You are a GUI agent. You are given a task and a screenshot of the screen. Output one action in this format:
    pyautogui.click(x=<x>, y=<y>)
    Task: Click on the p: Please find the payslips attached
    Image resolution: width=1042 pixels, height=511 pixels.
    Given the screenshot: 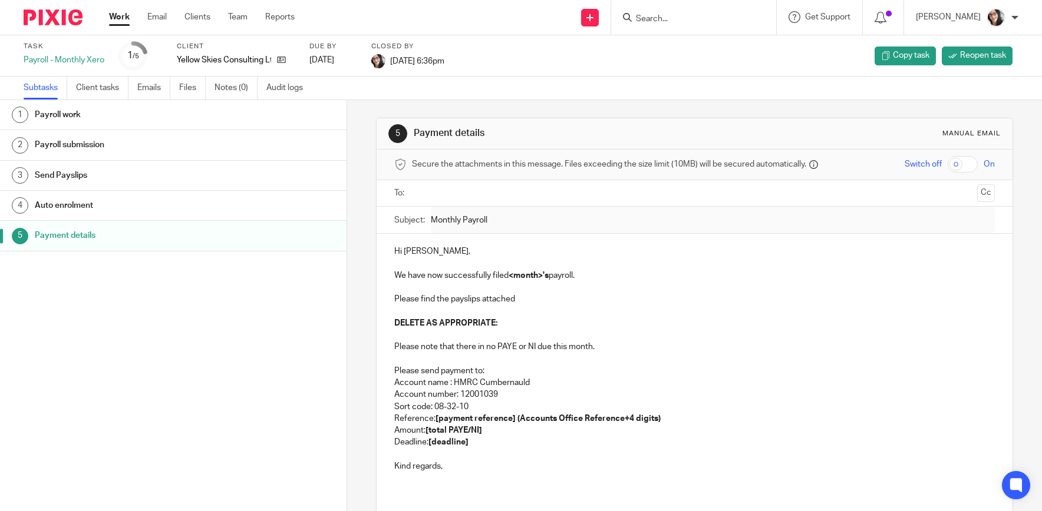 What is the action you would take?
    pyautogui.click(x=694, y=299)
    